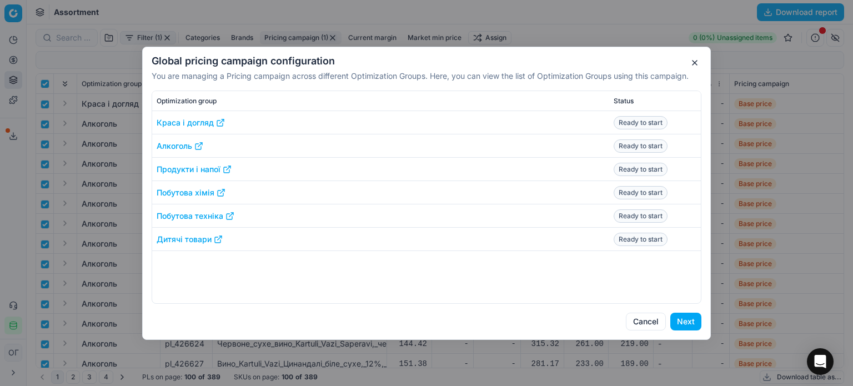 The height and width of the screenshot is (386, 853). What do you see at coordinates (191, 192) in the screenshot?
I see `a: Побутова хімія` at bounding box center [191, 192].